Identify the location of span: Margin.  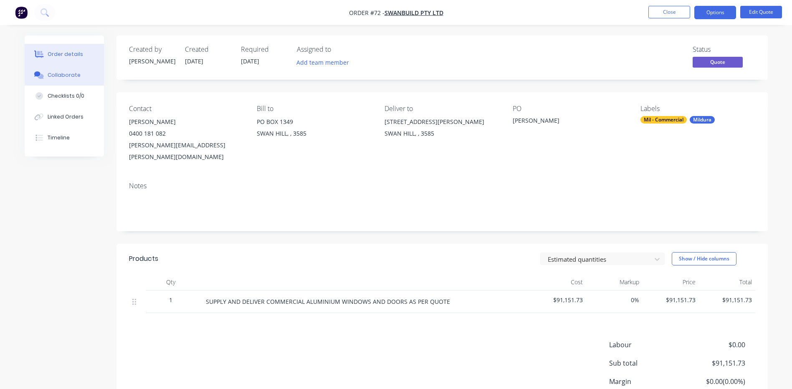
(646, 382).